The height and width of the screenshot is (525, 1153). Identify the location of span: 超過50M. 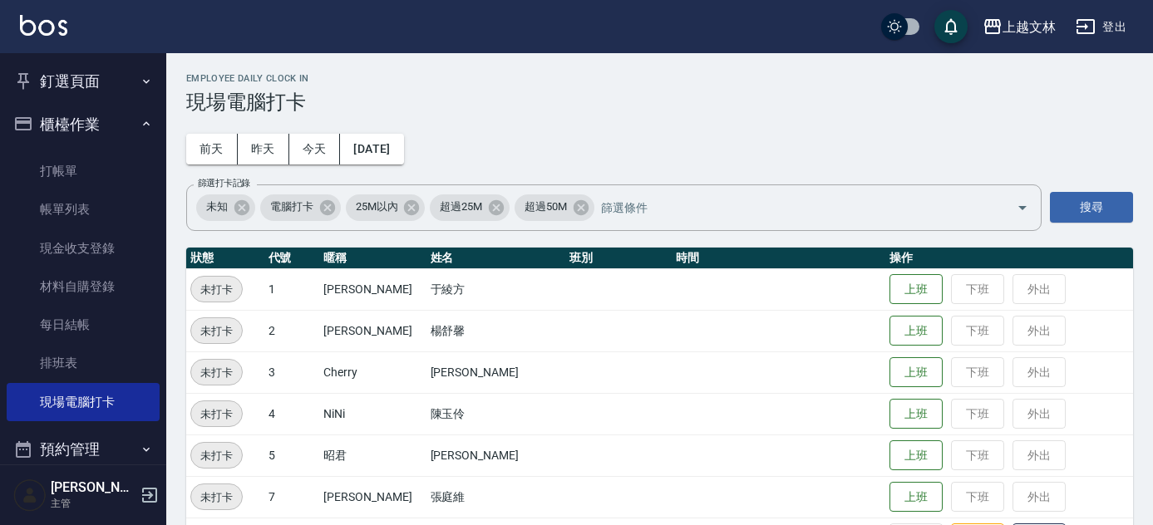
(545, 207).